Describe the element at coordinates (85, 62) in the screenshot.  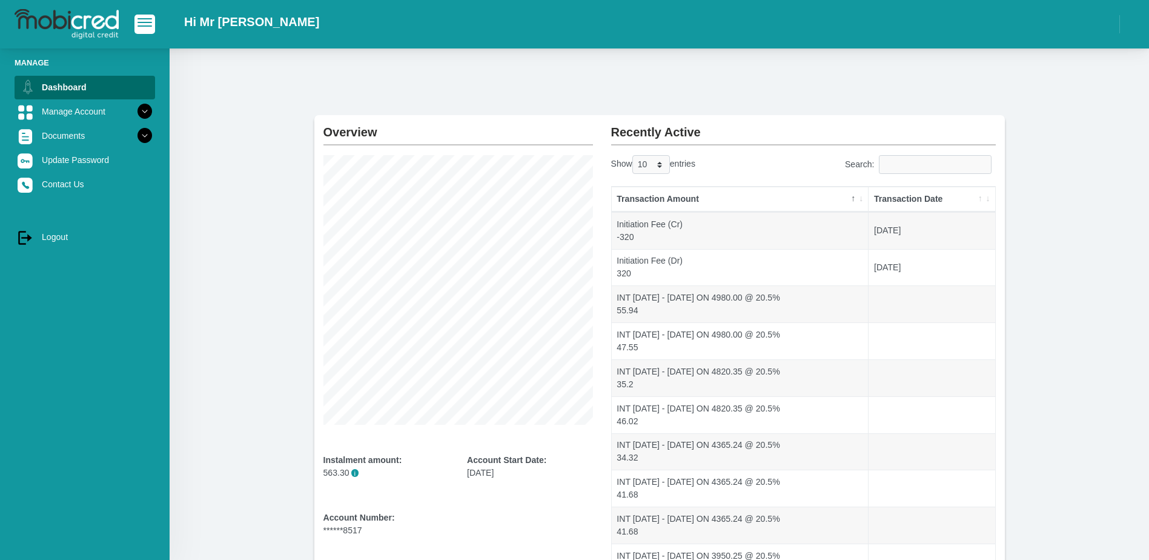
I see `li: Manage` at that location.